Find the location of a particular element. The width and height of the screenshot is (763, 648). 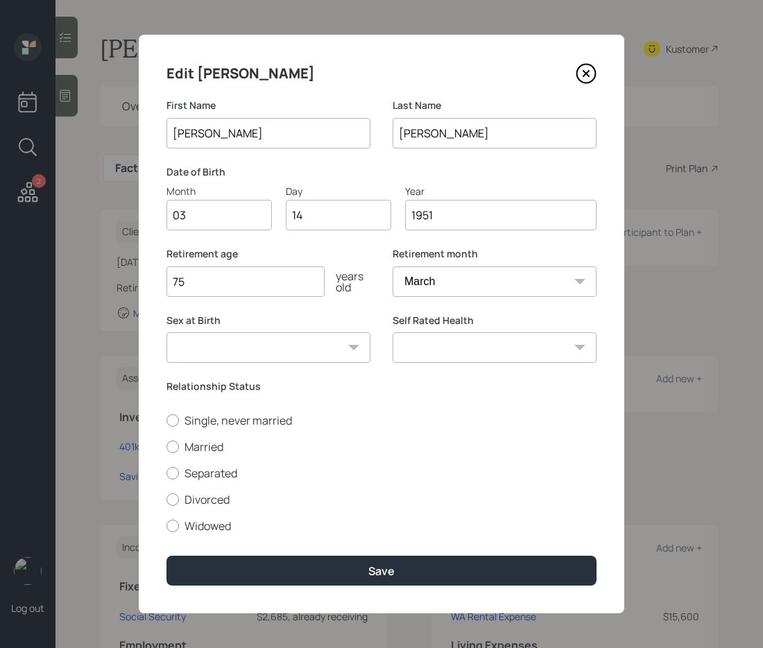

label: Sex at Birth is located at coordinates (269, 321).